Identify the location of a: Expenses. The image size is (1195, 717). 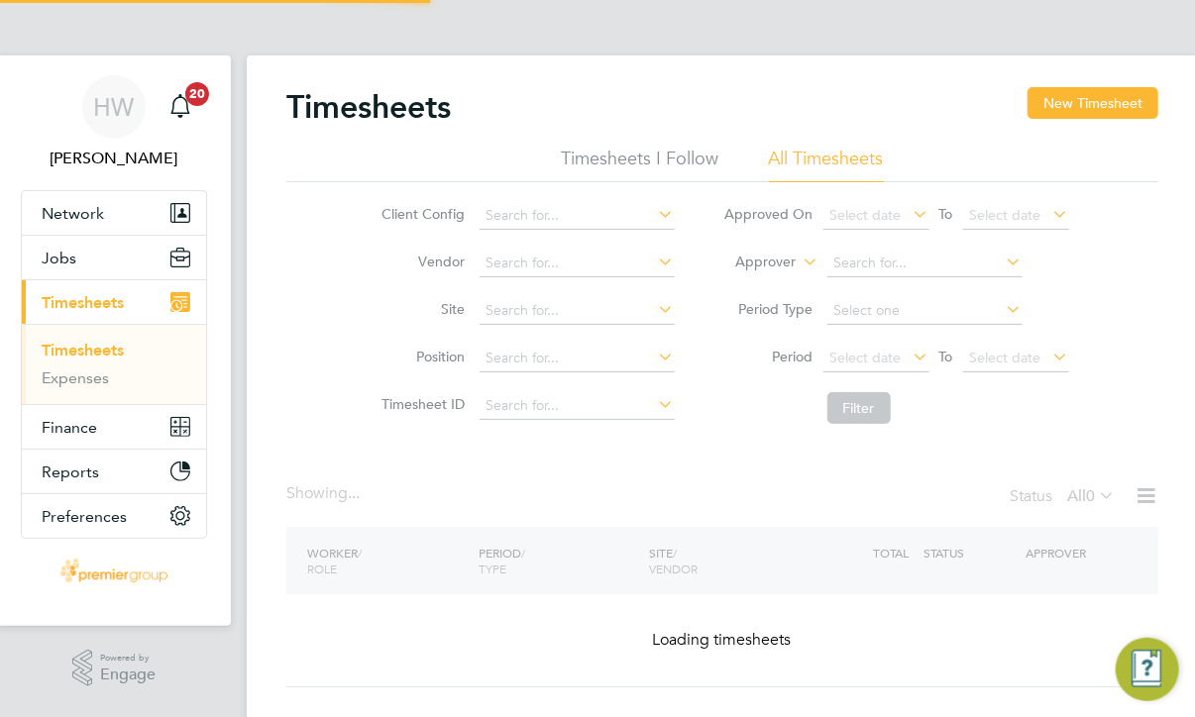
(75, 377).